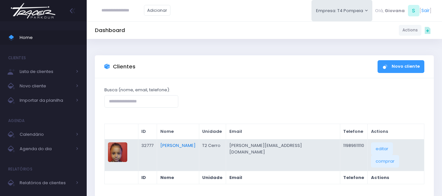 The width and height of the screenshot is (442, 196). Describe the element at coordinates (20, 169) in the screenshot. I see `h4: Relatórios` at that location.